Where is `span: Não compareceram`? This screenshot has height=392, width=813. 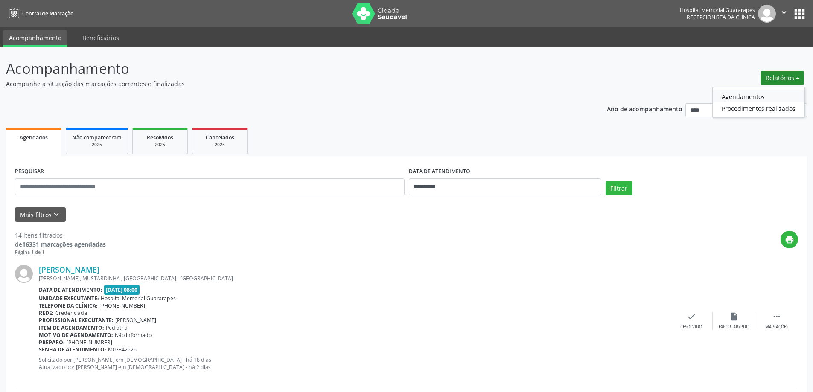 span: Não compareceram is located at coordinates (97, 137).